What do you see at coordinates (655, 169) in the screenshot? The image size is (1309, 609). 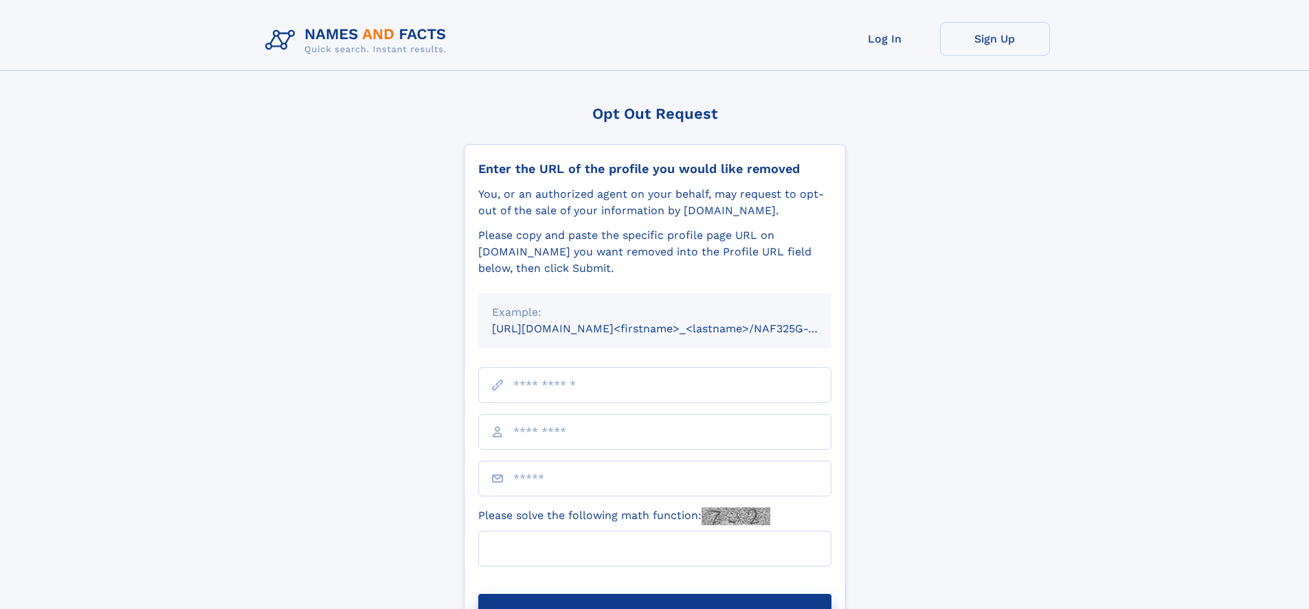 I see `div: Enter the URL of the profile you would like removed` at bounding box center [655, 169].